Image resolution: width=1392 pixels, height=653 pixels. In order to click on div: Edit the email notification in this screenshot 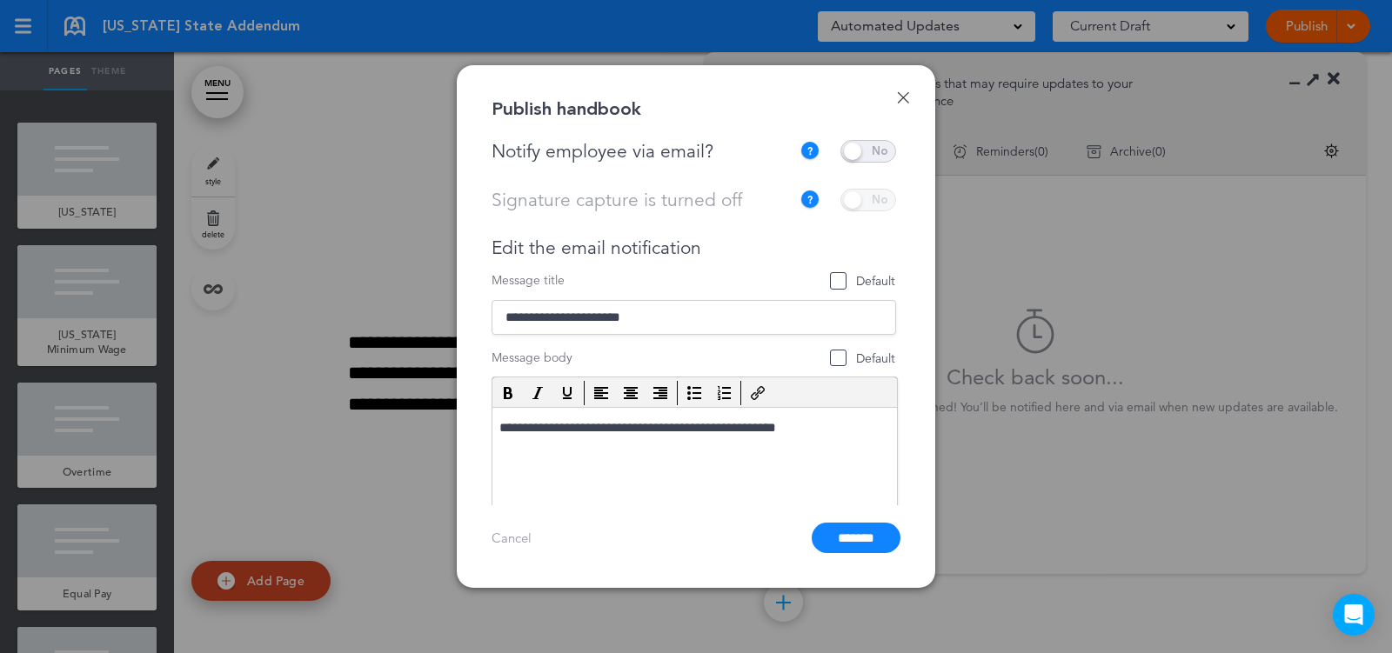, I will do `click(693, 248)`.